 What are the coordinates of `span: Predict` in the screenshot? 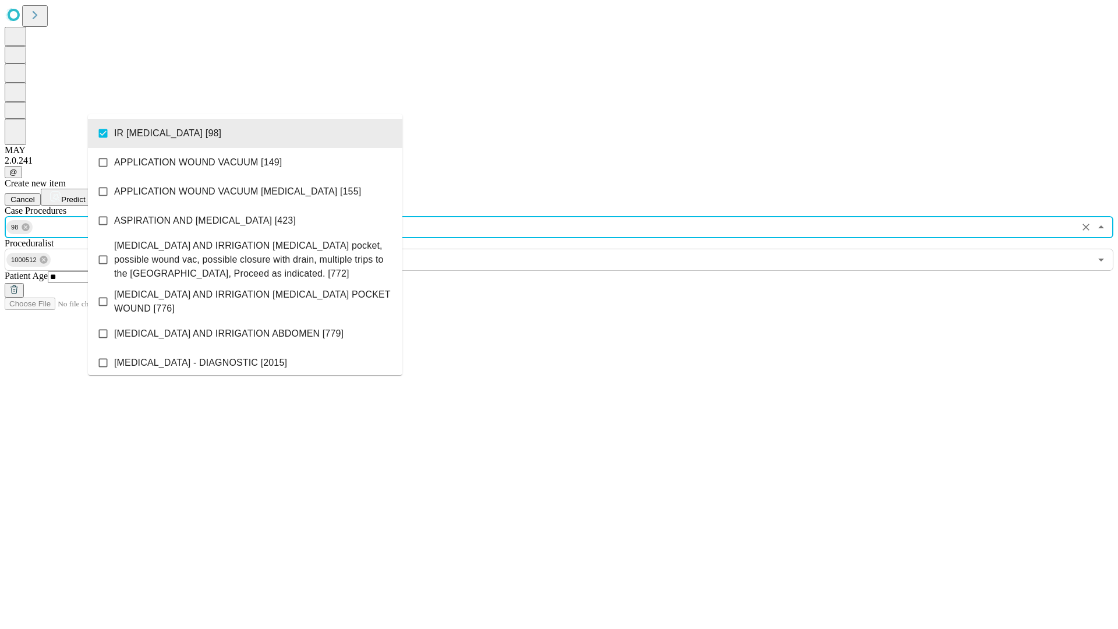 It's located at (73, 199).